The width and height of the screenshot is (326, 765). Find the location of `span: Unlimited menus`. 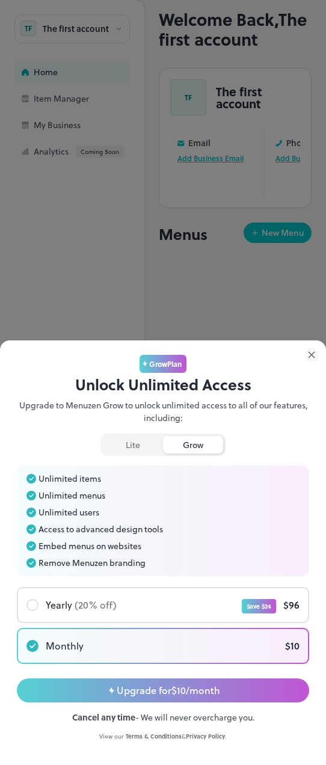

span: Unlimited menus is located at coordinates (72, 495).